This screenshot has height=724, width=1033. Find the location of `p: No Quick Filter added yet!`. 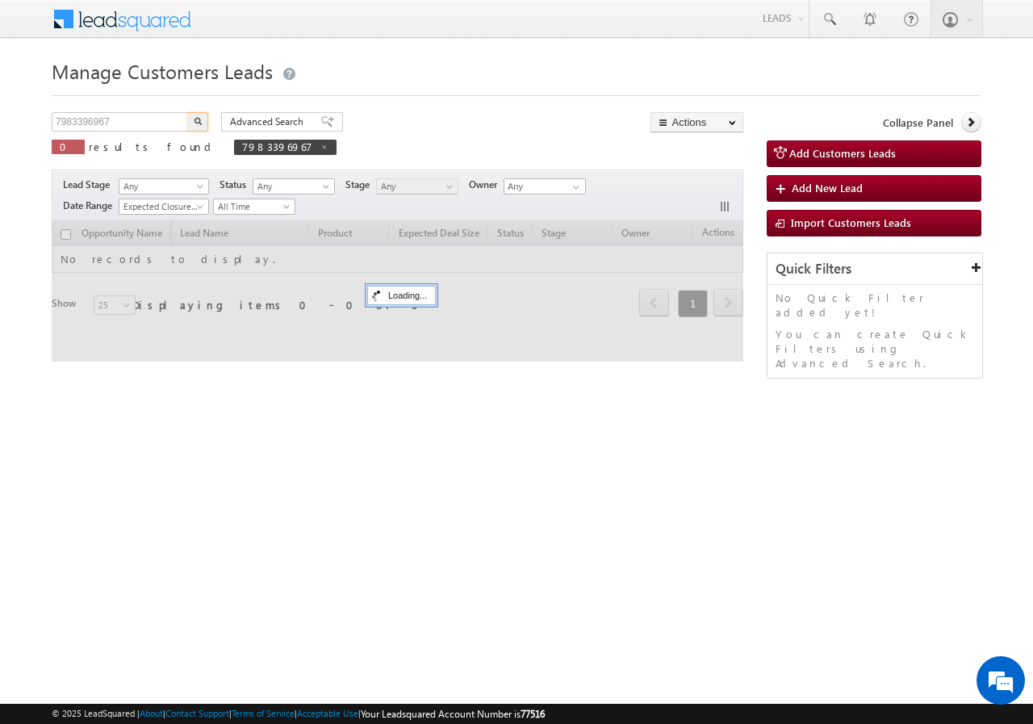

p: No Quick Filter added yet! is located at coordinates (875, 305).